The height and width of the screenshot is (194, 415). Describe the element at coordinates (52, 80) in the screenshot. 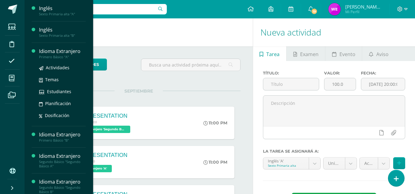

I see `span: Temas` at that location.